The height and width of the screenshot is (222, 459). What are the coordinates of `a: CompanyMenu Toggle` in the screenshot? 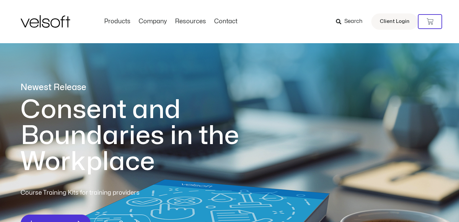 It's located at (153, 22).